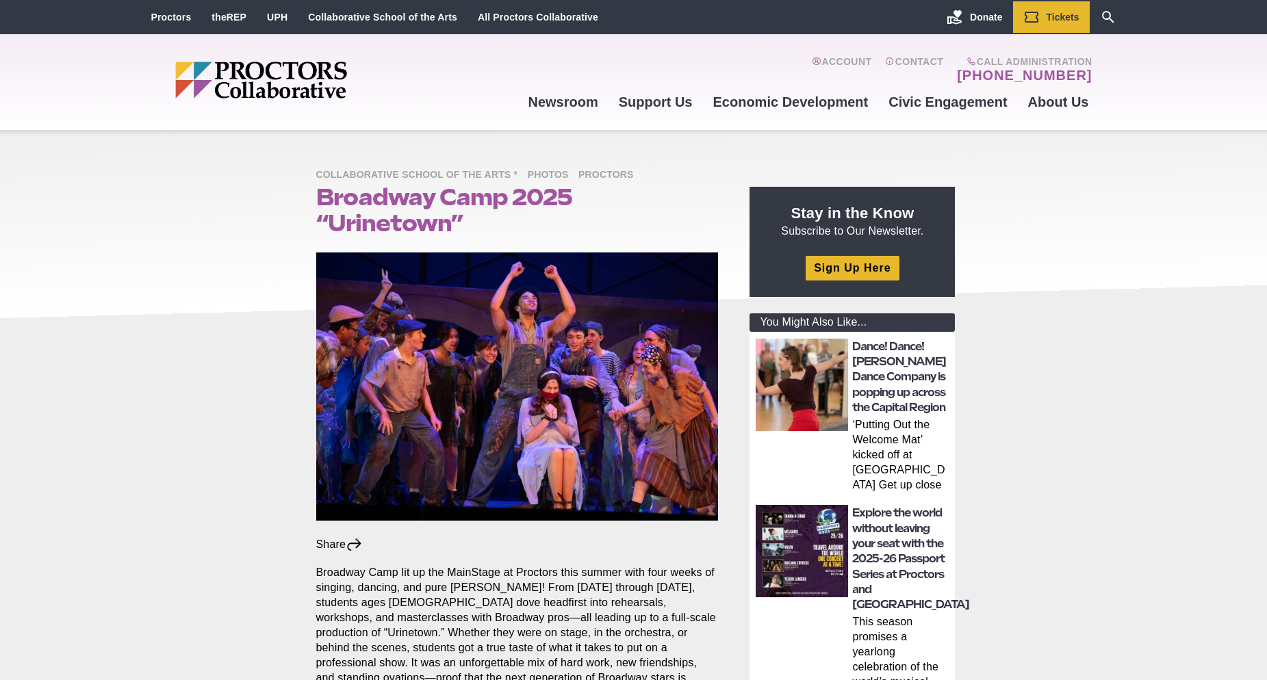 This screenshot has width=1267, height=680. I want to click on span: Call Administration, so click(1022, 62).